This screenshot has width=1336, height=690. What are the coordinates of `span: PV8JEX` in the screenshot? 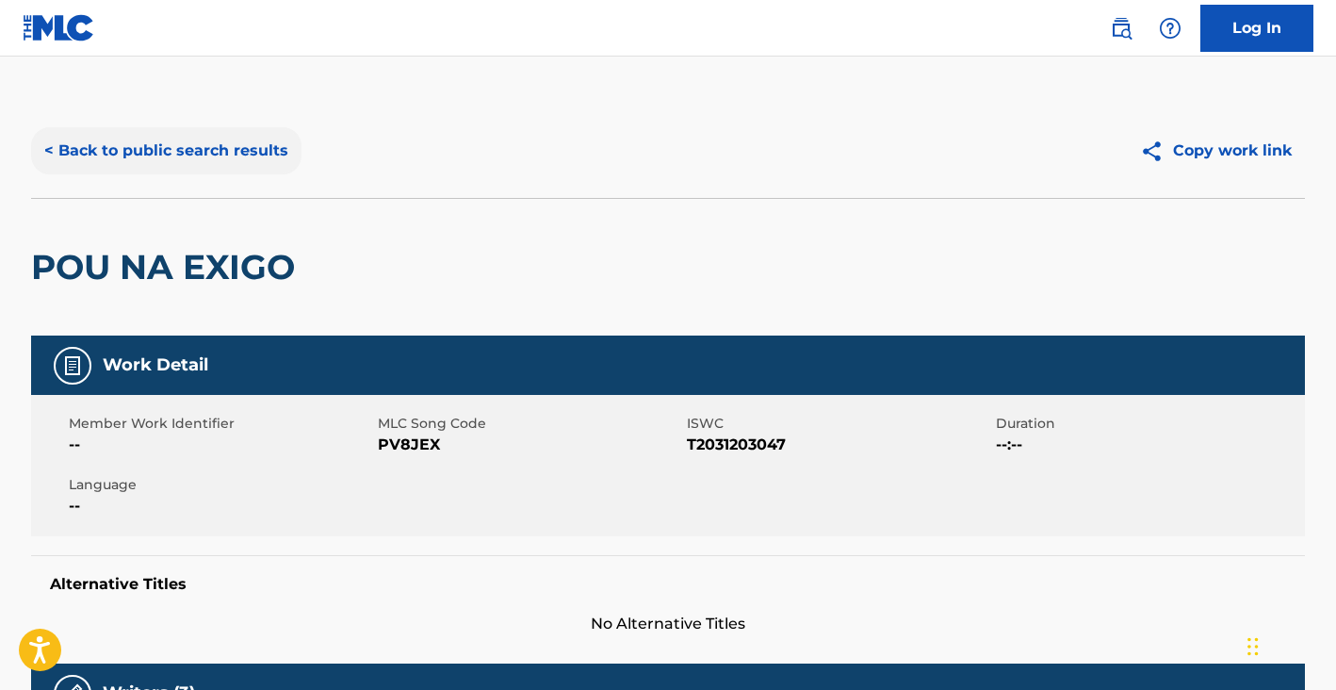 It's located at (530, 445).